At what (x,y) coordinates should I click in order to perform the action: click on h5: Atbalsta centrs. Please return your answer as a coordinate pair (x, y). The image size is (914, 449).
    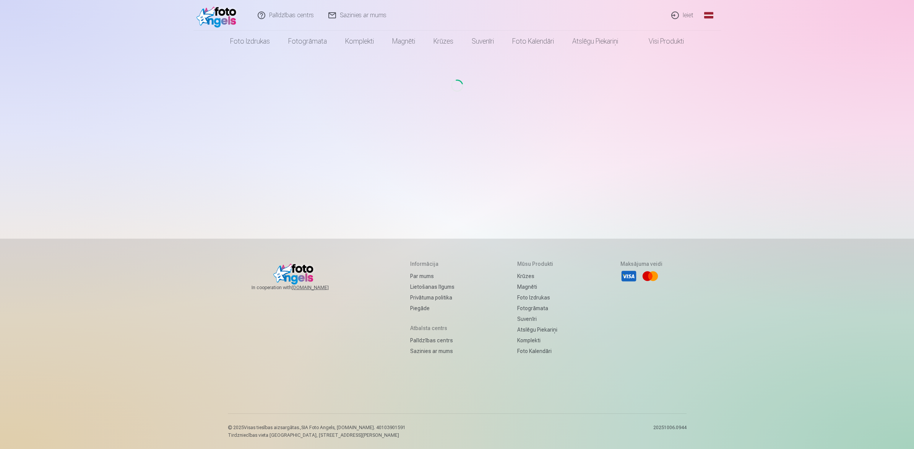
    Looking at the image, I should click on (432, 328).